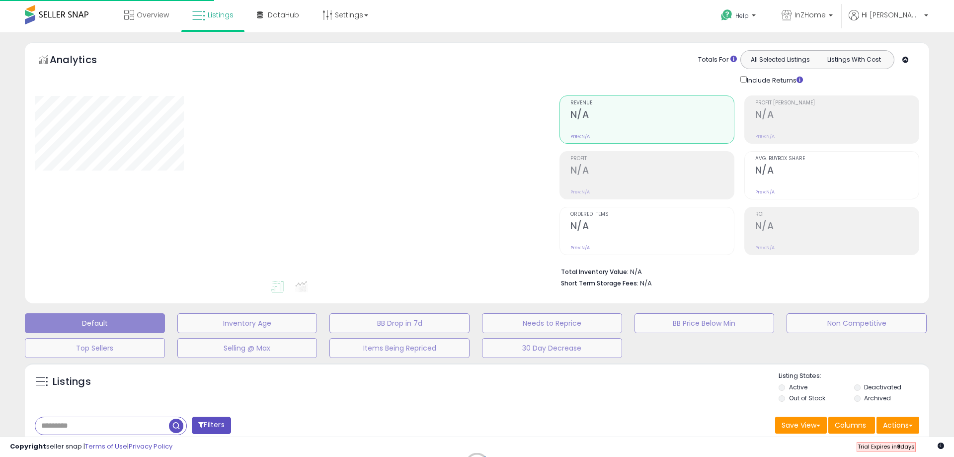  What do you see at coordinates (153, 15) in the screenshot?
I see `span: Overview` at bounding box center [153, 15].